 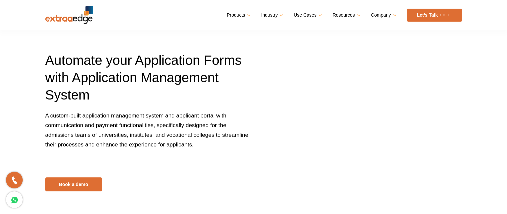 I want to click on a: Resources, so click(x=346, y=15).